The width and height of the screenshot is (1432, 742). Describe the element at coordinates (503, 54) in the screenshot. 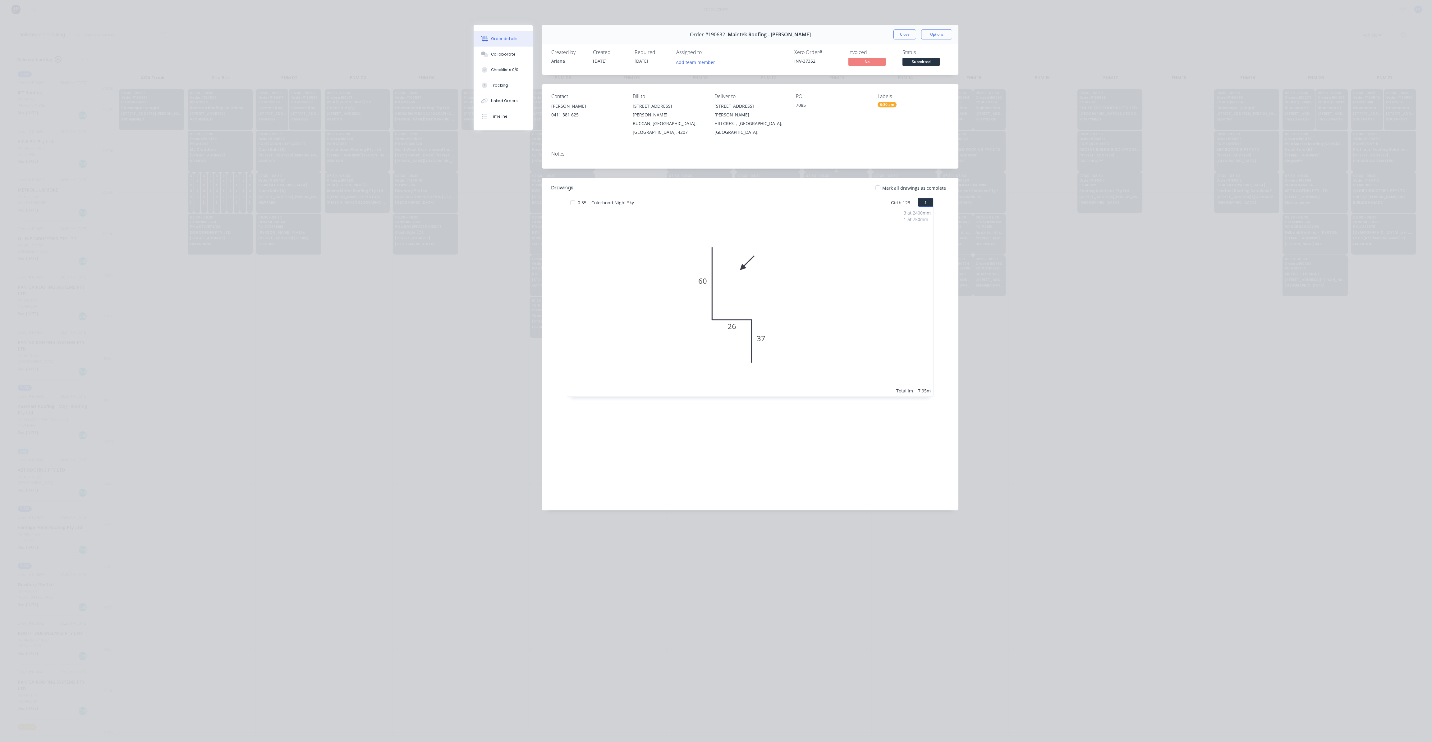

I see `button: Collaborate` at that location.